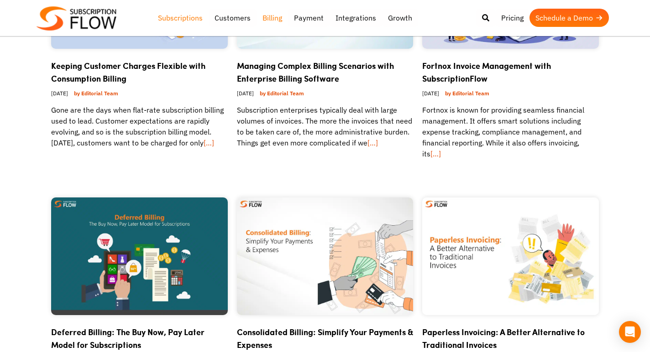  What do you see at coordinates (128, 72) in the screenshot?
I see `a: Keeping Customer Charges Flexible with Consumption Billing` at bounding box center [128, 72].